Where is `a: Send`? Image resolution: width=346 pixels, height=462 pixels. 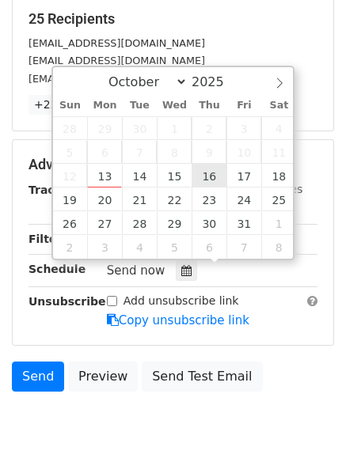
a: Send is located at coordinates (38, 377).